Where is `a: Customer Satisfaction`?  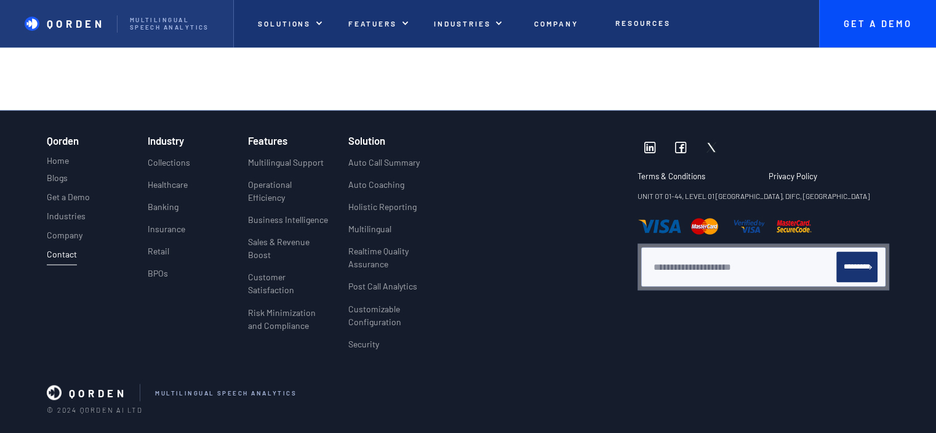
a: Customer Satisfaction is located at coordinates (288, 287).